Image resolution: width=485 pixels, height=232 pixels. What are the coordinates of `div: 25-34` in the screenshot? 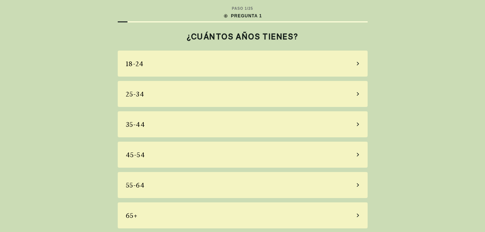 It's located at (135, 94).